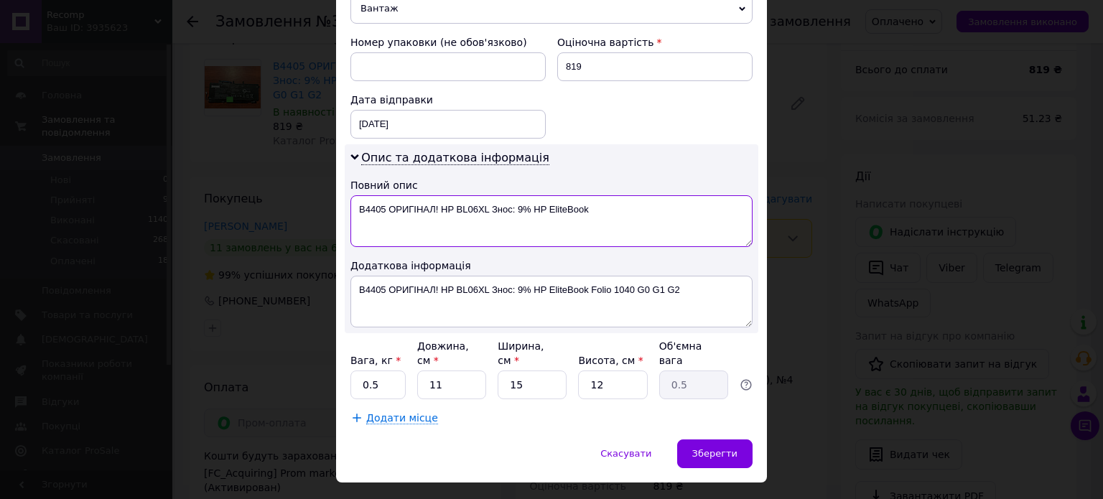  I want to click on div: Повний опис, so click(552, 185).